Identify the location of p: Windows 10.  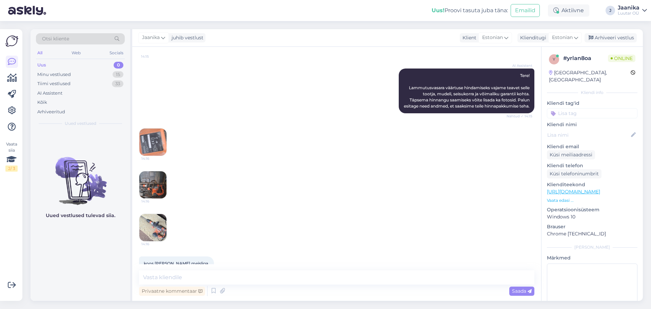
(592, 217).